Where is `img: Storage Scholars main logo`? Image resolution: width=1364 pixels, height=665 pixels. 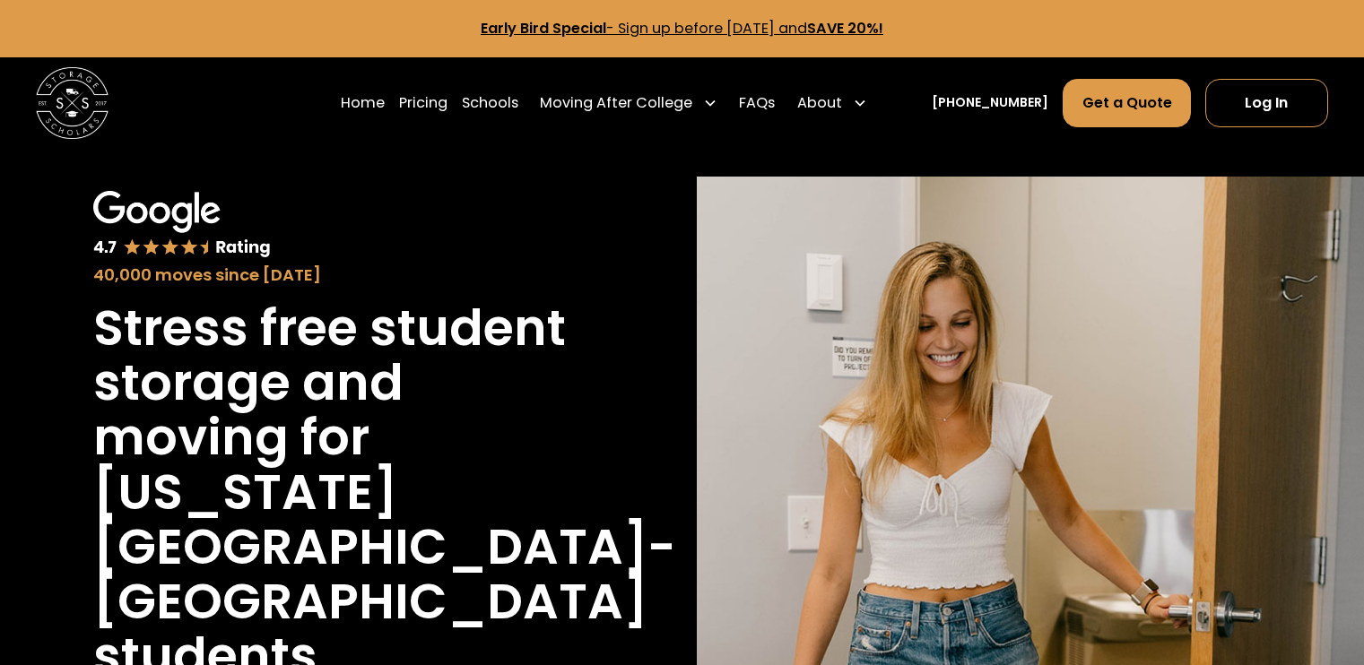 img: Storage Scholars main logo is located at coordinates (72, 103).